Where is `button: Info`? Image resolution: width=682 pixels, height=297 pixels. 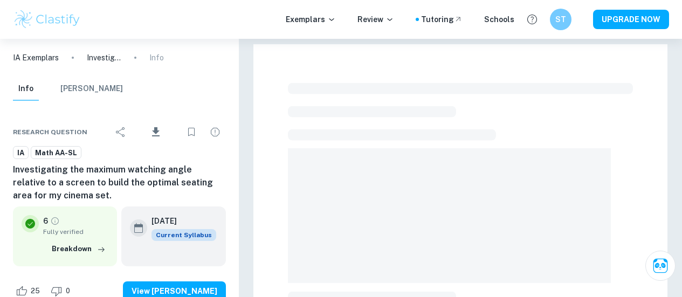 button: Info is located at coordinates (26, 89).